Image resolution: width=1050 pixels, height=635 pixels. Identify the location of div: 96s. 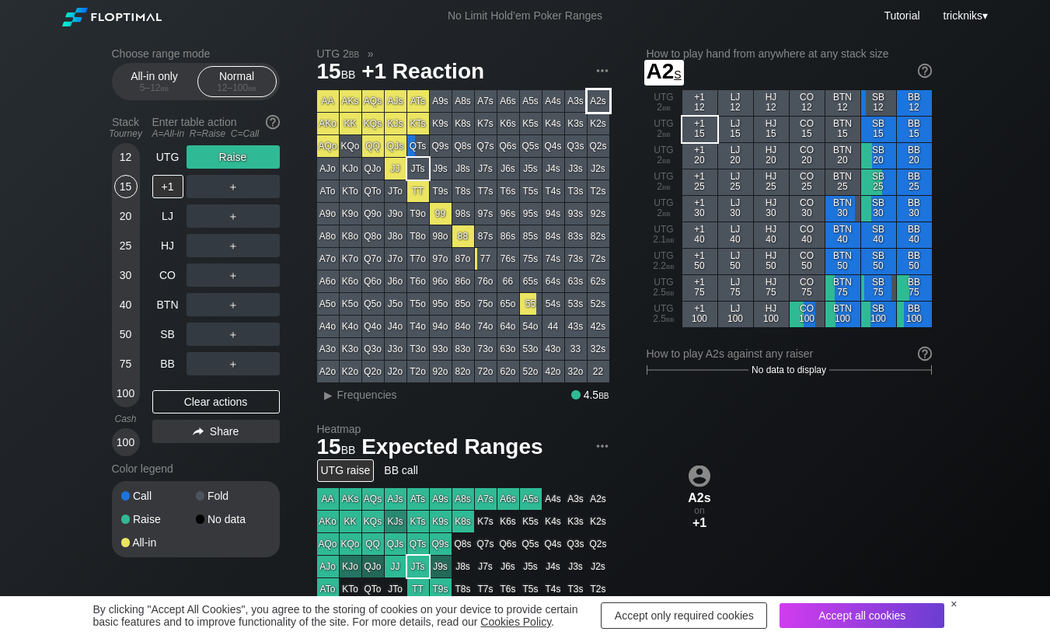
(508, 214).